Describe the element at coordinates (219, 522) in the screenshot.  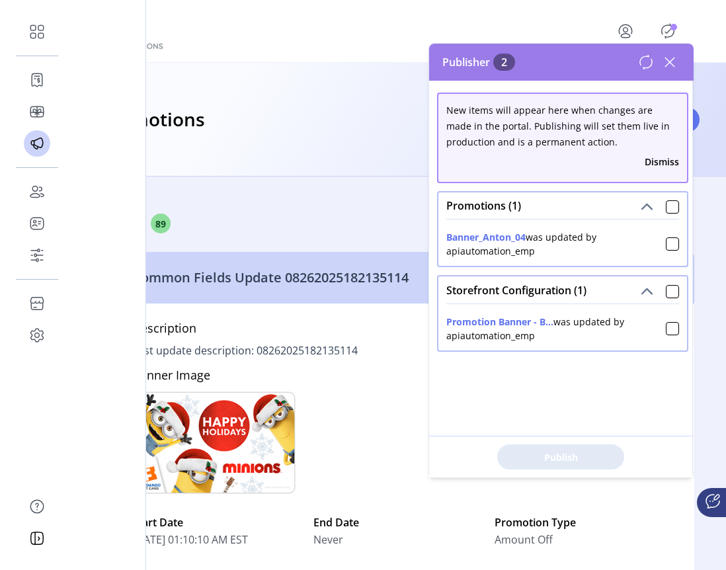
I see `label: Start Date` at that location.